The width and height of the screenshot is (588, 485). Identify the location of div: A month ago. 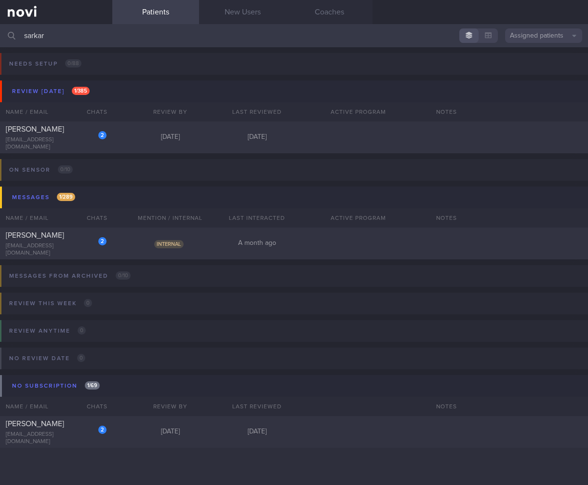
(257, 243).